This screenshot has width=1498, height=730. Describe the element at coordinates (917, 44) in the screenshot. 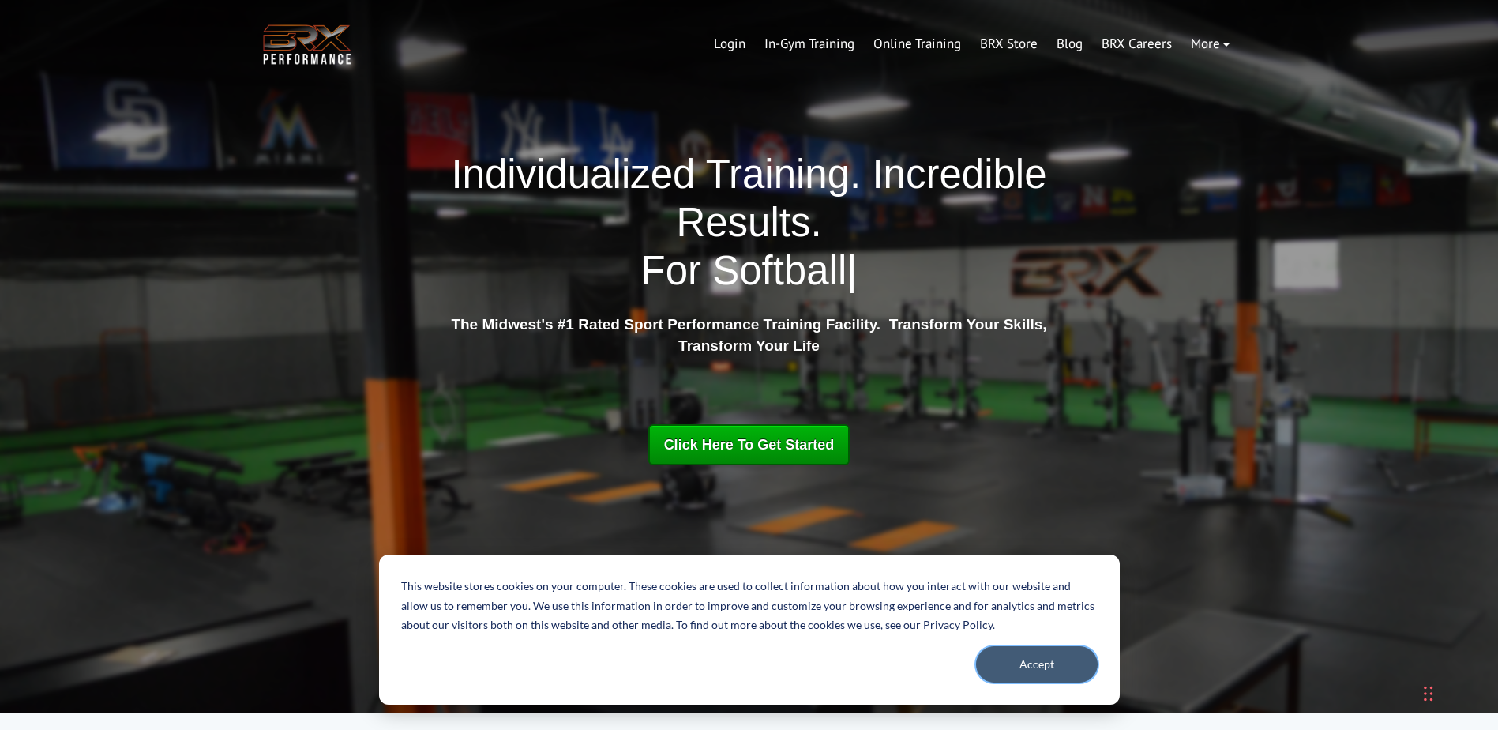

I see `a: Online Training` at that location.